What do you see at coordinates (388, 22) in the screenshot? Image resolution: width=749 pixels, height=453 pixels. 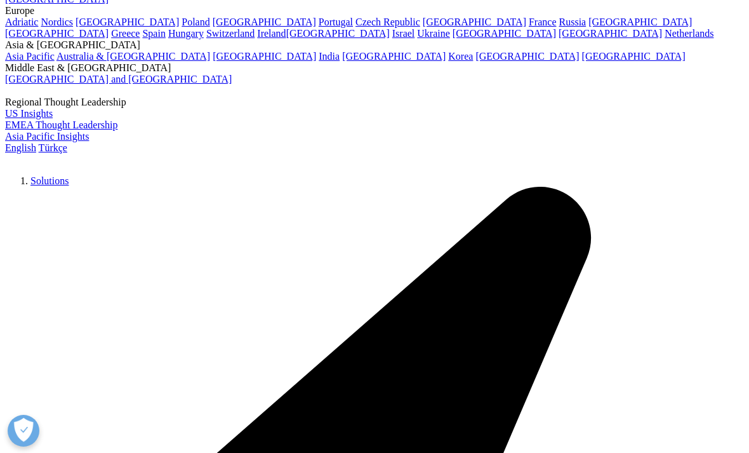 I see `a: Czech Republic` at bounding box center [388, 22].